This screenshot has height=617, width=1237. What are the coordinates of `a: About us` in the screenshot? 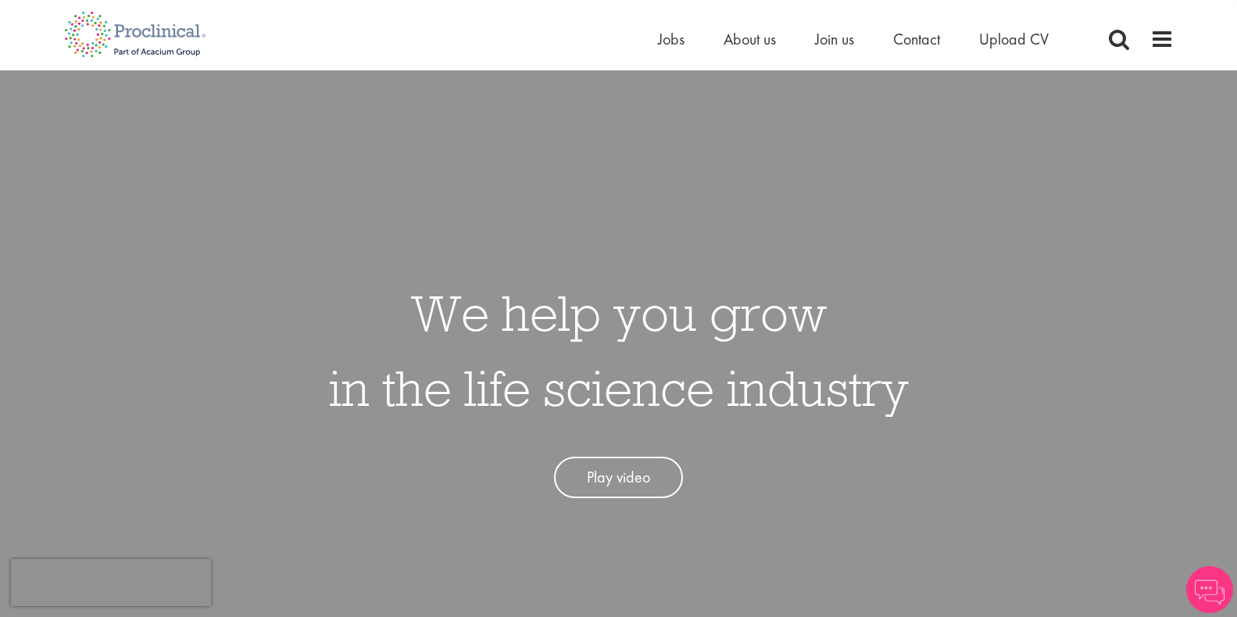 It's located at (750, 39).